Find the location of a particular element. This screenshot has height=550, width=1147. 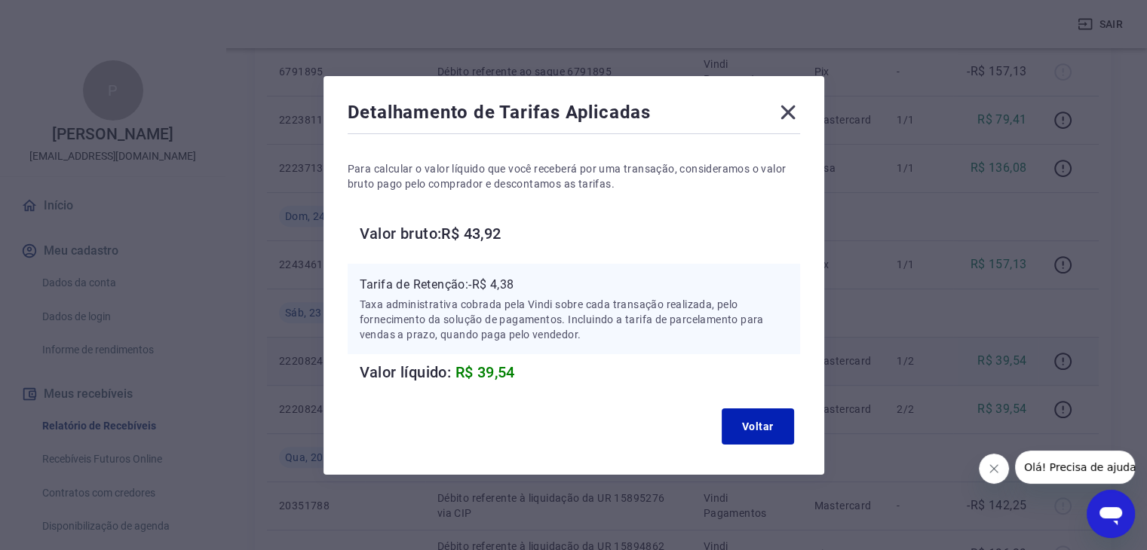

p: Para calcular o valor líquido que você receberá por uma transação, consideramos o valor bruto pag... is located at coordinates (574, 176).